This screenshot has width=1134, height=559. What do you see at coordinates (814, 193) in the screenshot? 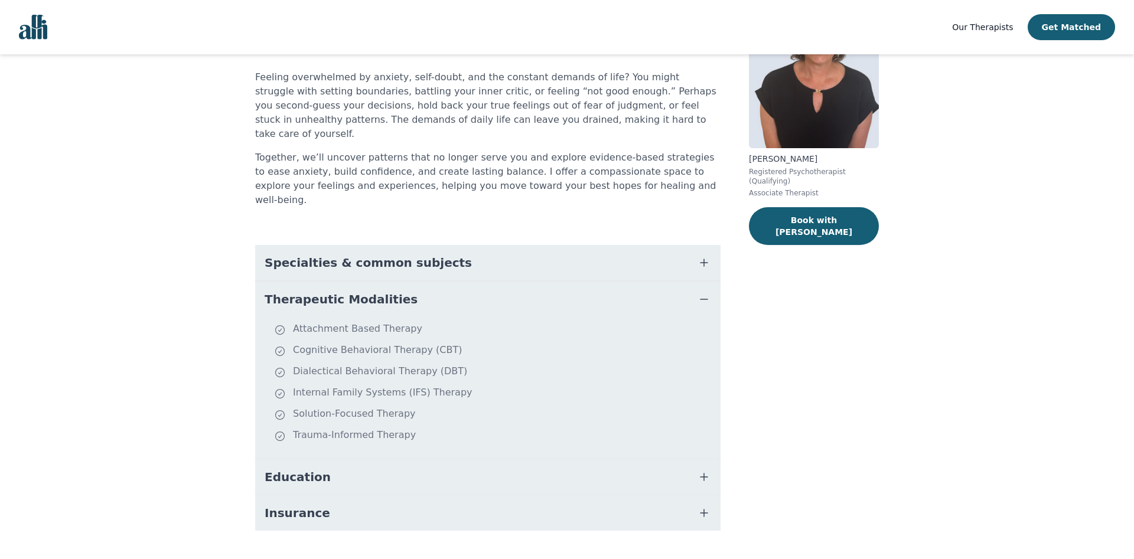
I see `p: Associate Therapist` at bounding box center [814, 193].